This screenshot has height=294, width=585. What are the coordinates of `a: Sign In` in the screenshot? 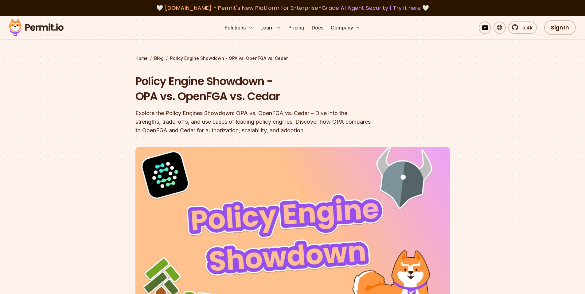 It's located at (560, 28).